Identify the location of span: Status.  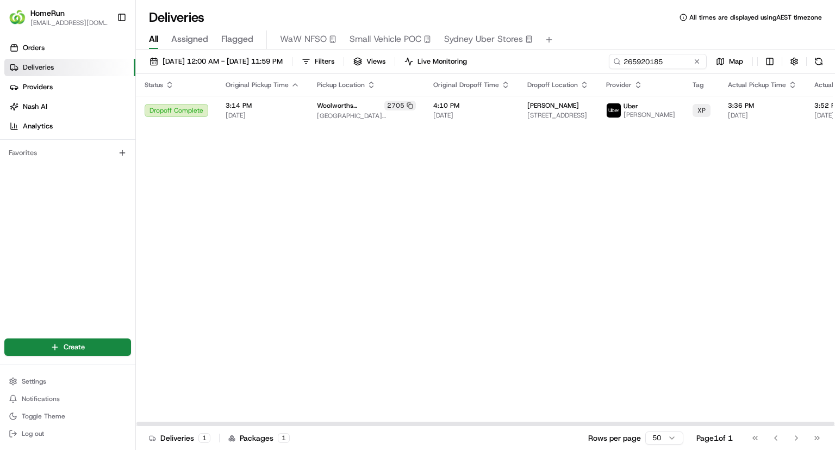
(154, 85).